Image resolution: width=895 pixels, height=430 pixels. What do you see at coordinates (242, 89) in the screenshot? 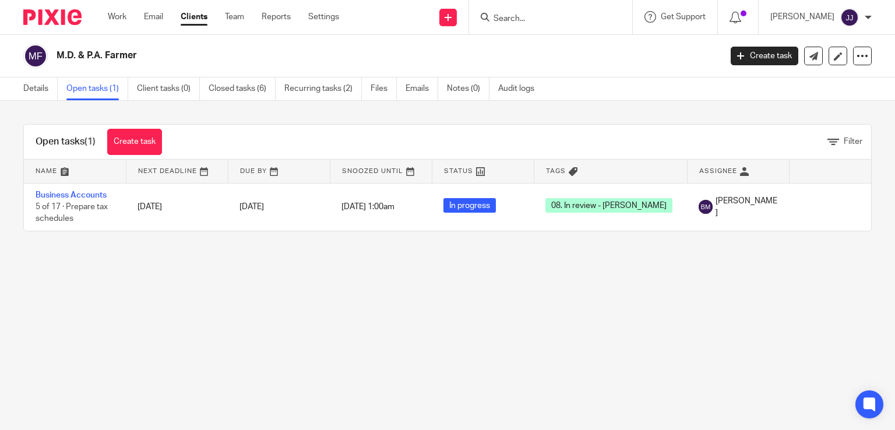
I see `a: Closed tasks (6)` at bounding box center [242, 89].